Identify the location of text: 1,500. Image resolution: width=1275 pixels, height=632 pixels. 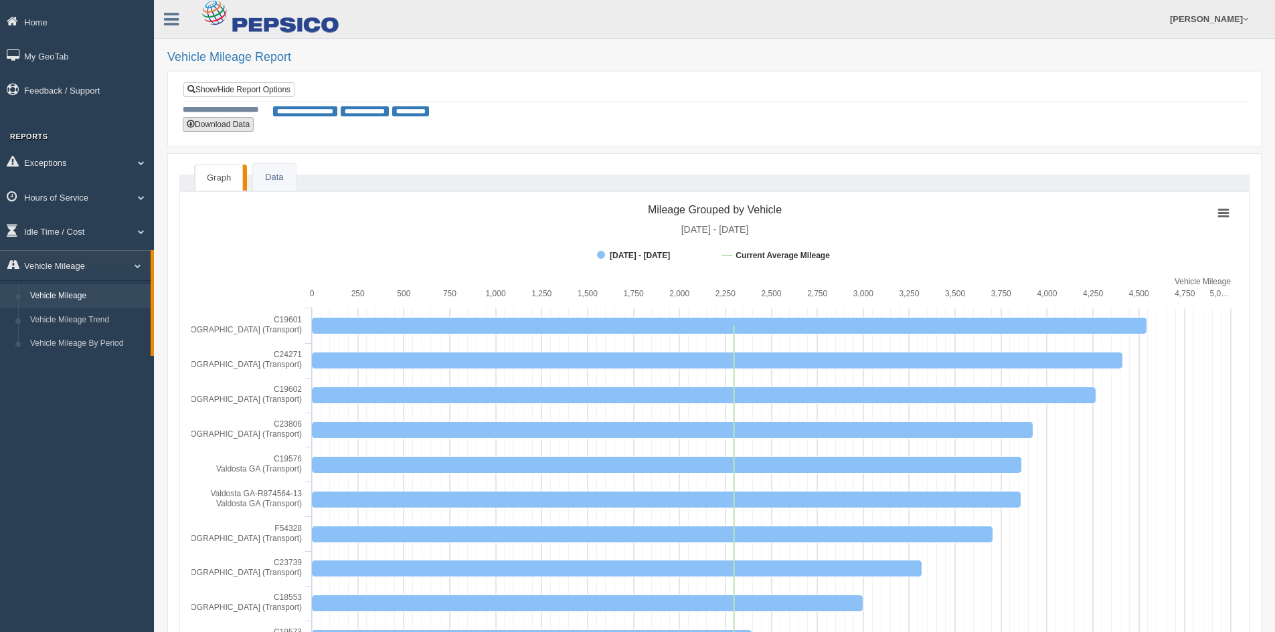
(588, 294).